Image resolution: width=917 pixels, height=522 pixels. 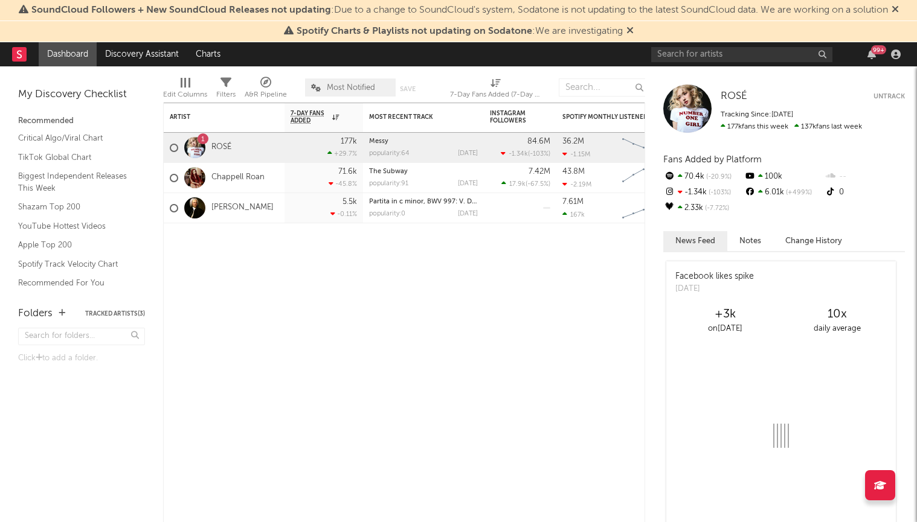 What do you see at coordinates (82, 95) in the screenshot?
I see `div: My Discovery Checklist` at bounding box center [82, 95].